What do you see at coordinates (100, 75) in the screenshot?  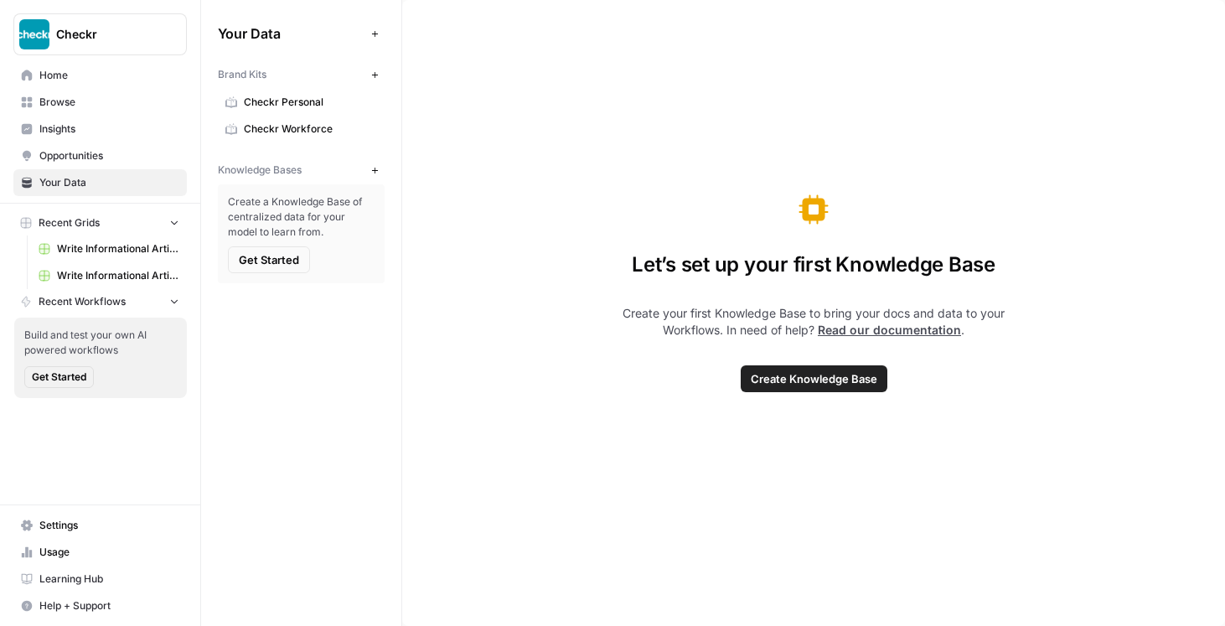 I see `a: Home` at bounding box center [100, 75].